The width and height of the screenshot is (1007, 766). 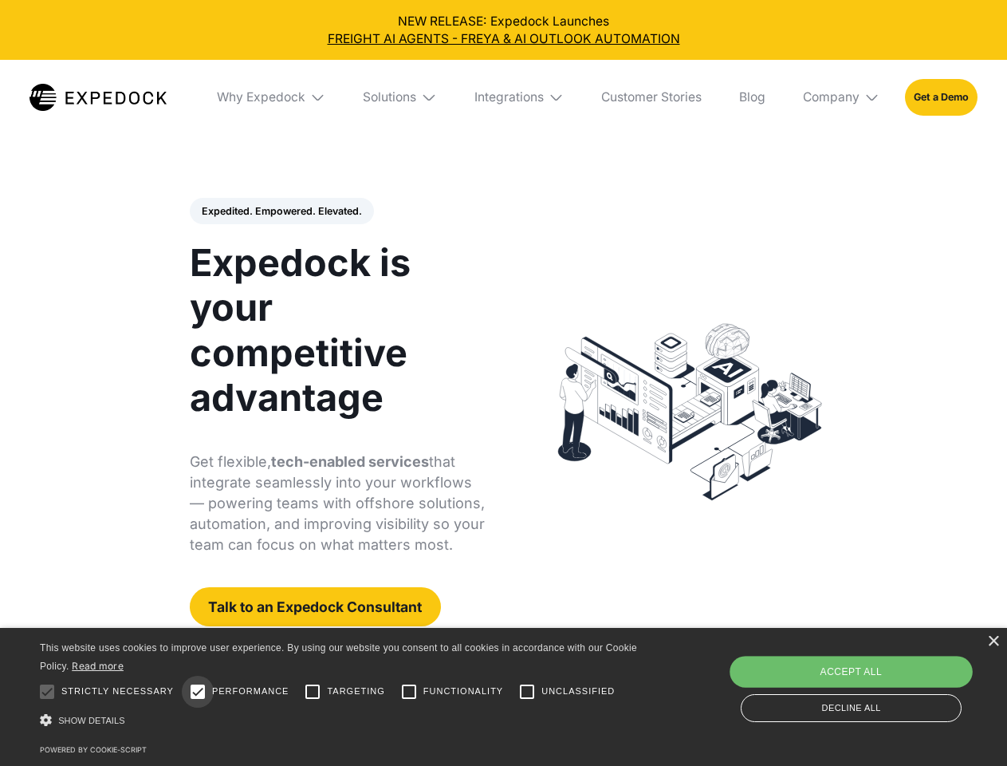 I want to click on h1: Expedock is your competitive advantage, so click(x=337, y=329).